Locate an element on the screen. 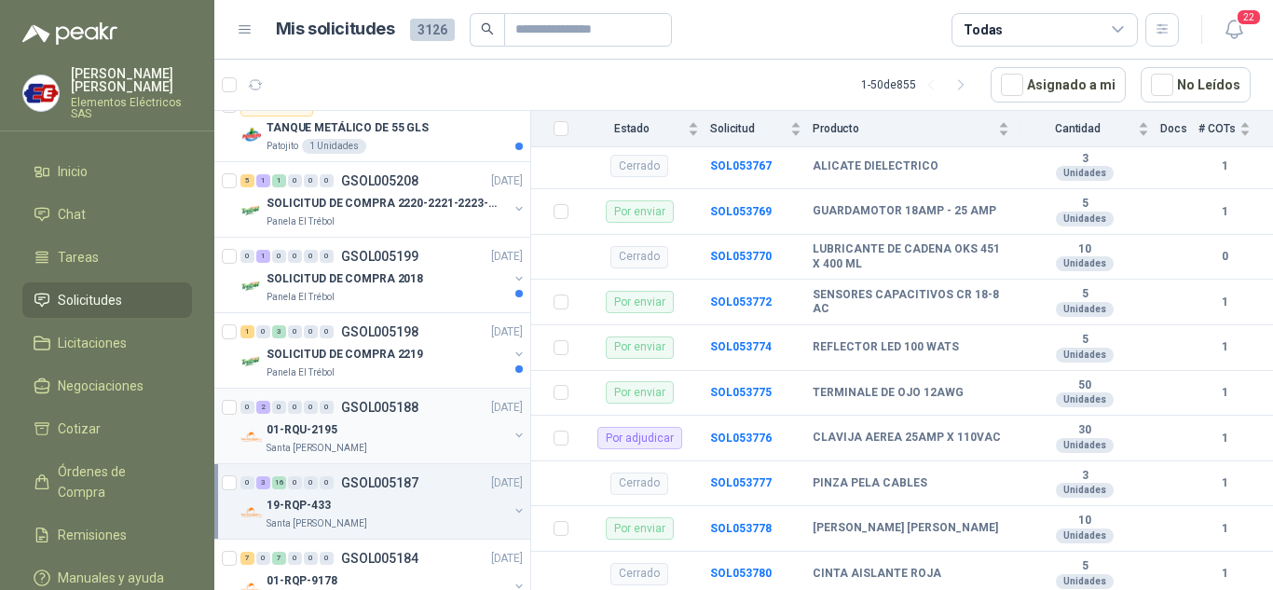  b: CLAVIJA AEREA 25AMP X 110VAC is located at coordinates (906, 438).